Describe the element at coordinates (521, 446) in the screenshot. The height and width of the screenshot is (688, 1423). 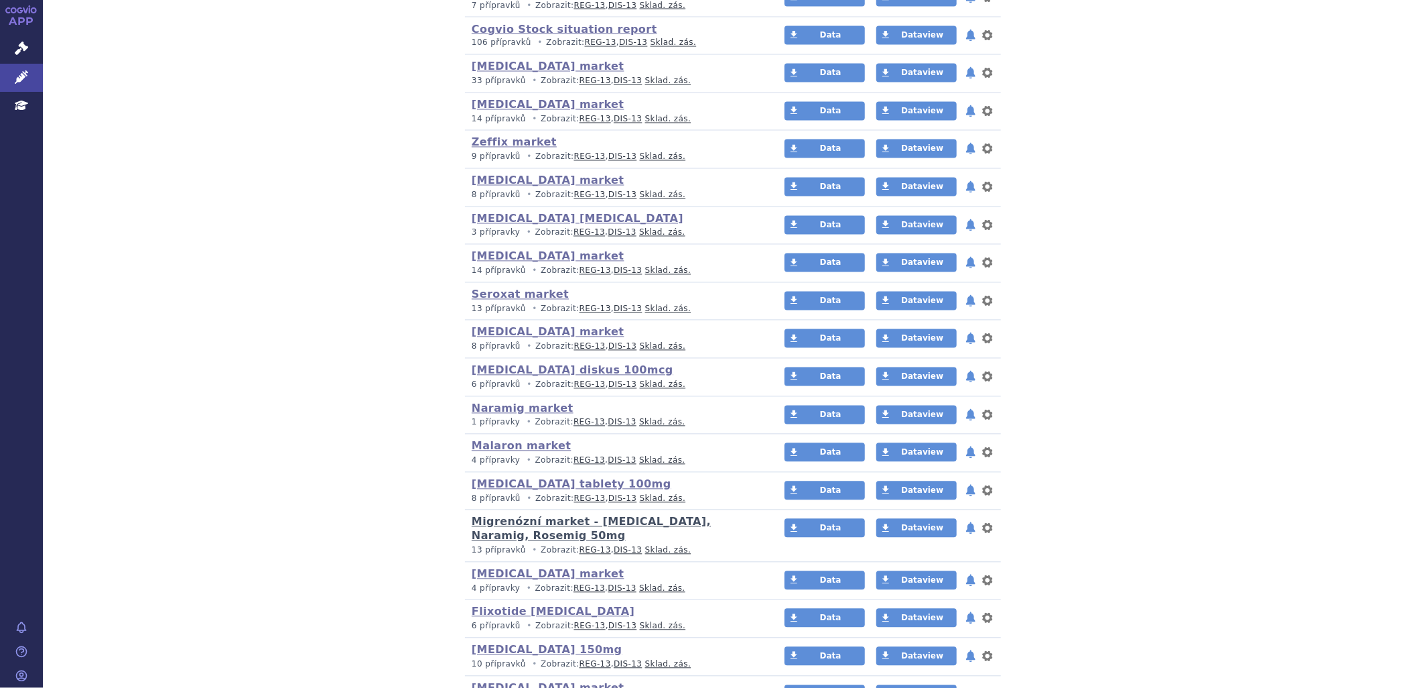
I see `a: Malaron market` at that location.